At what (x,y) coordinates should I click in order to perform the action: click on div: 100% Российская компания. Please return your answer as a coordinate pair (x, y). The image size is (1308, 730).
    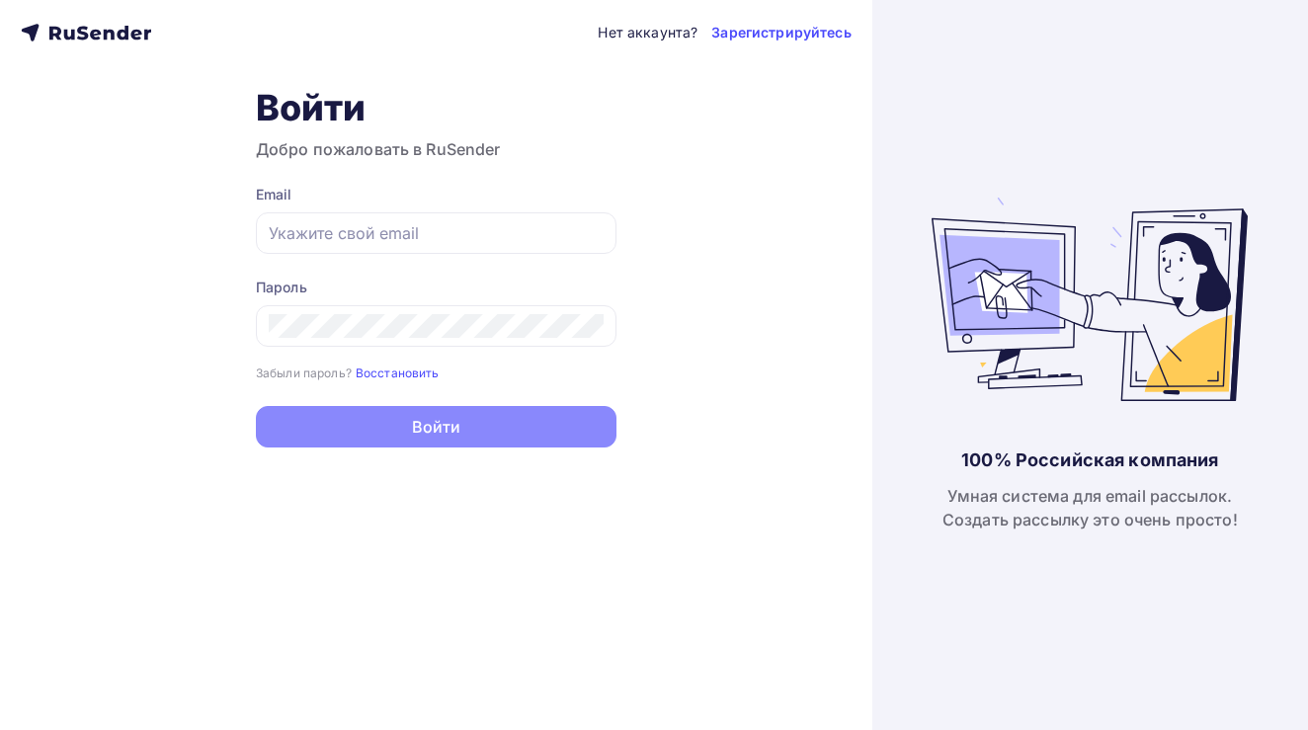
    Looking at the image, I should click on (1089, 460).